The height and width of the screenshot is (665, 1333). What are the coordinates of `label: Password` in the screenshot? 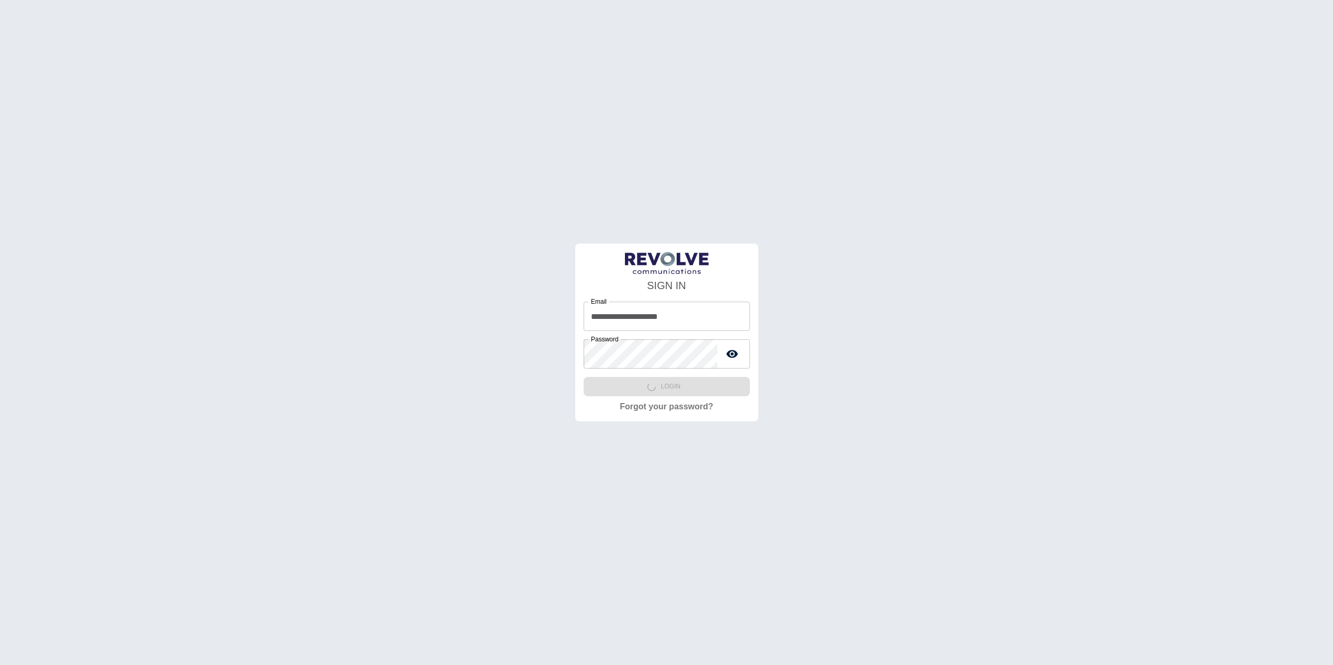 It's located at (604, 339).